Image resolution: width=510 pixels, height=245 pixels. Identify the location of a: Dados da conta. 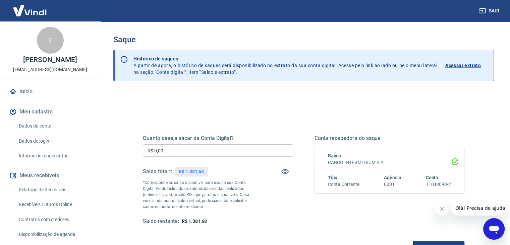
(54, 126).